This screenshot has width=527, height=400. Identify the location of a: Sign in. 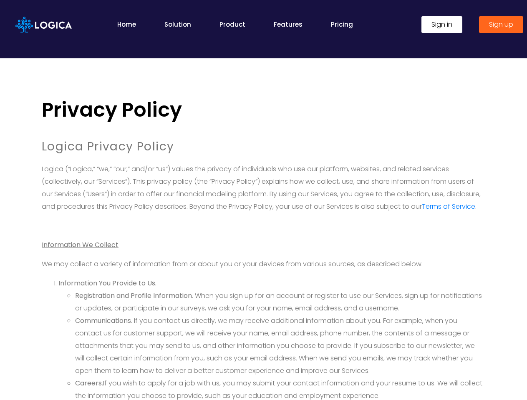
(442, 25).